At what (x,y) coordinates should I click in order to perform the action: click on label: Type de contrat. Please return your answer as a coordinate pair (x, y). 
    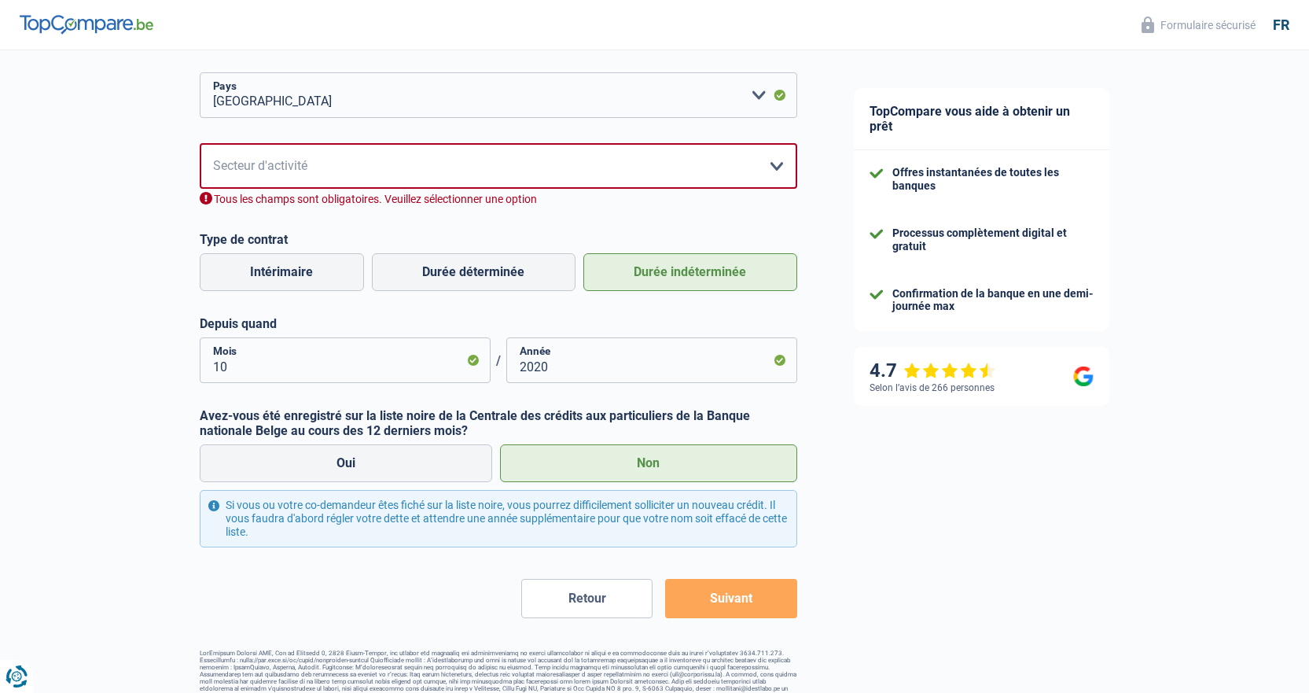
    Looking at the image, I should click on (498, 239).